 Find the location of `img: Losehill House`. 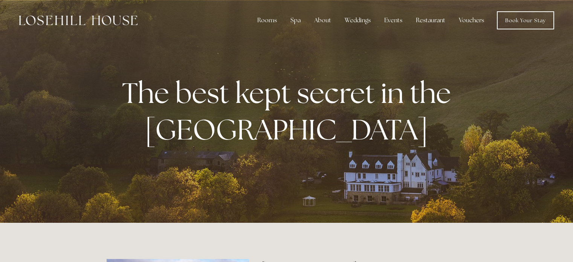

img: Losehill House is located at coordinates (78, 20).